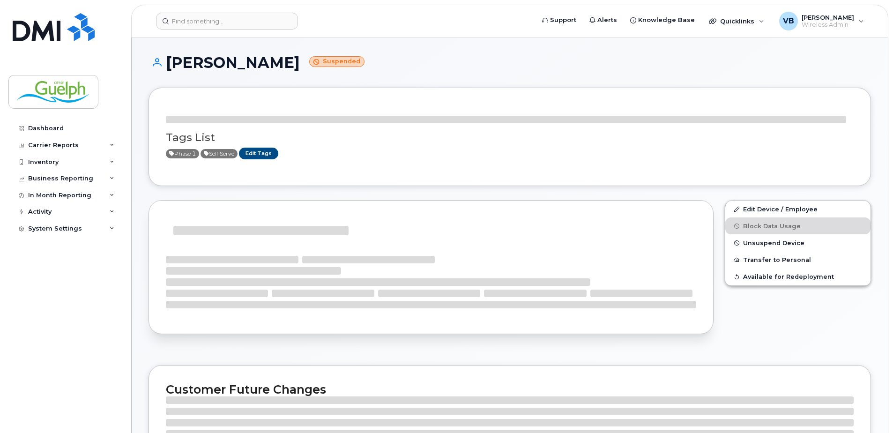  I want to click on h2: Customer Future Changes, so click(510, 389).